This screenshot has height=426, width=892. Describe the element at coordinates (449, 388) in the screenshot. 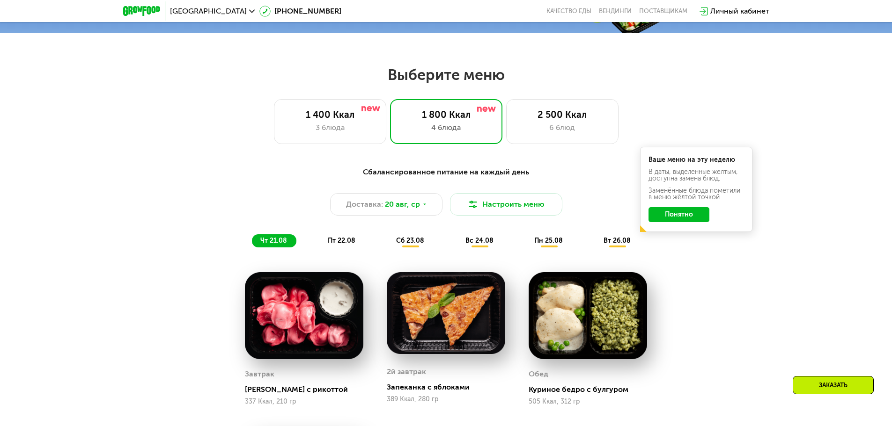

I see `div: Запеканка с яблоками` at that location.